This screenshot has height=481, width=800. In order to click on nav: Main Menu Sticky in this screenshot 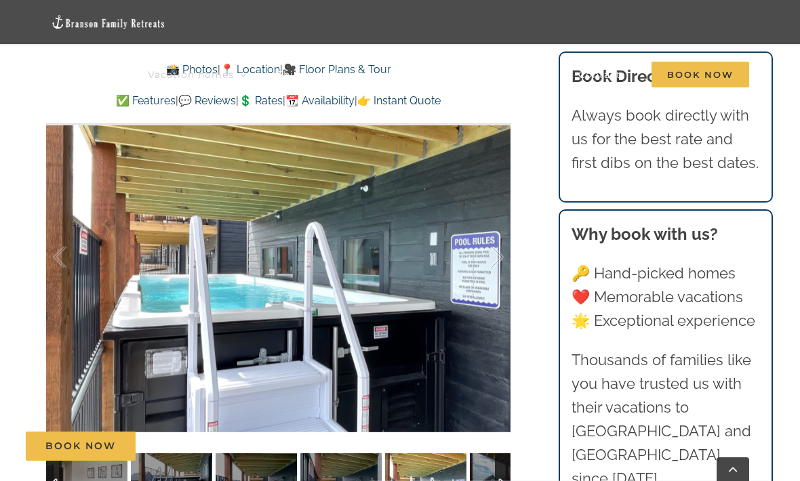, I will do `click(448, 75)`.